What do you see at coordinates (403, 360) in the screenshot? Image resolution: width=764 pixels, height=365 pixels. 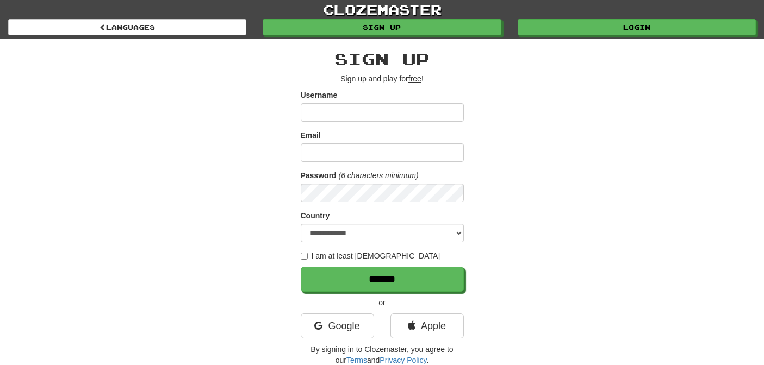 I see `a: Privacy Policy` at bounding box center [403, 360].